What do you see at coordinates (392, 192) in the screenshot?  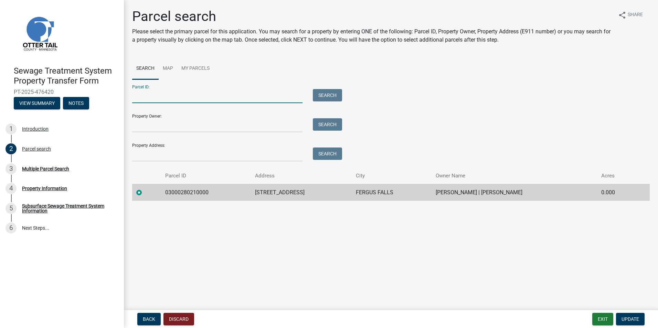 I see `td: FERGUS FALLS` at bounding box center [392, 192].